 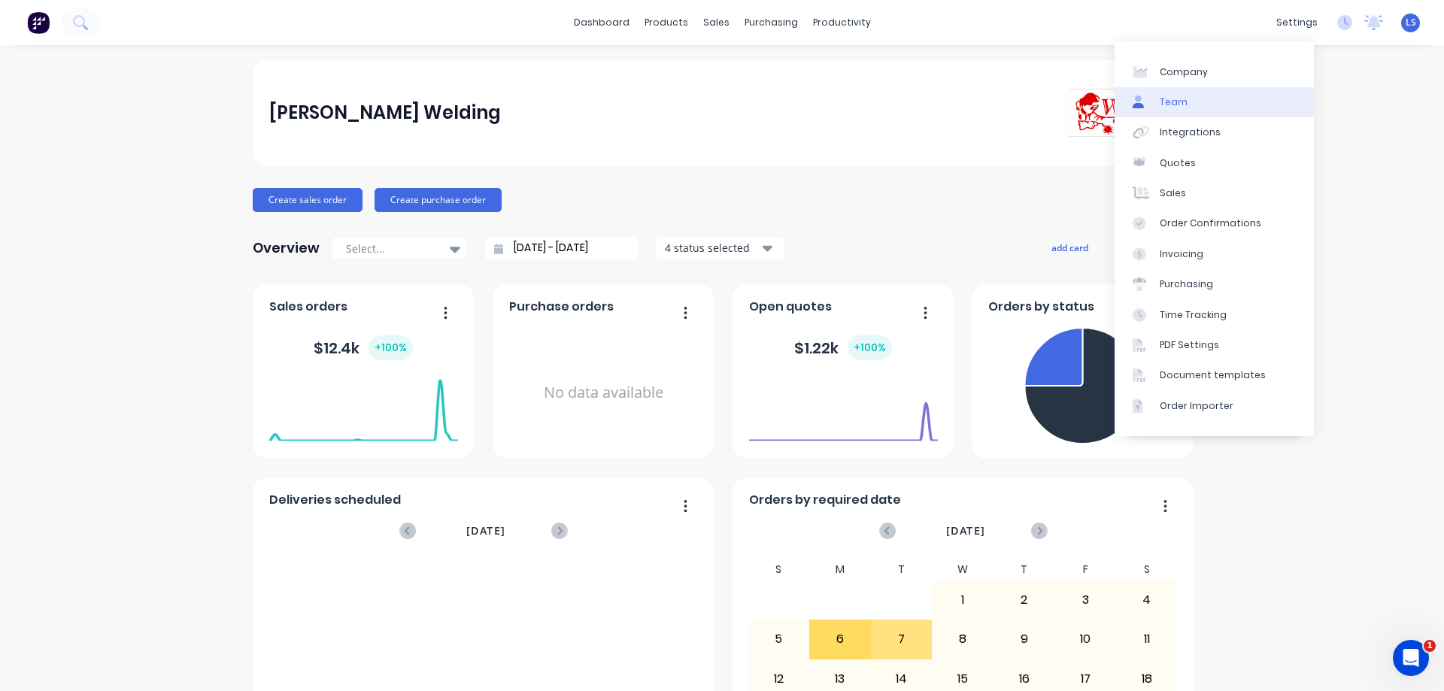 I want to click on div: Time Tracking, so click(x=1193, y=315).